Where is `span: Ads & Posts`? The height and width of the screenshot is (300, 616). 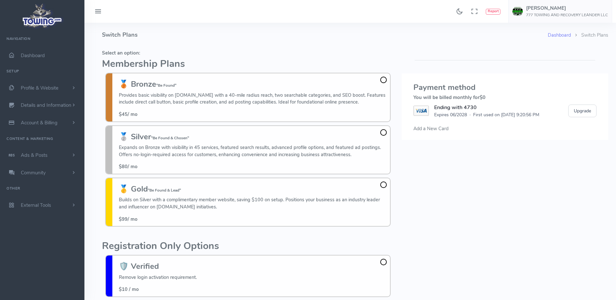 span: Ads & Posts is located at coordinates (34, 155).